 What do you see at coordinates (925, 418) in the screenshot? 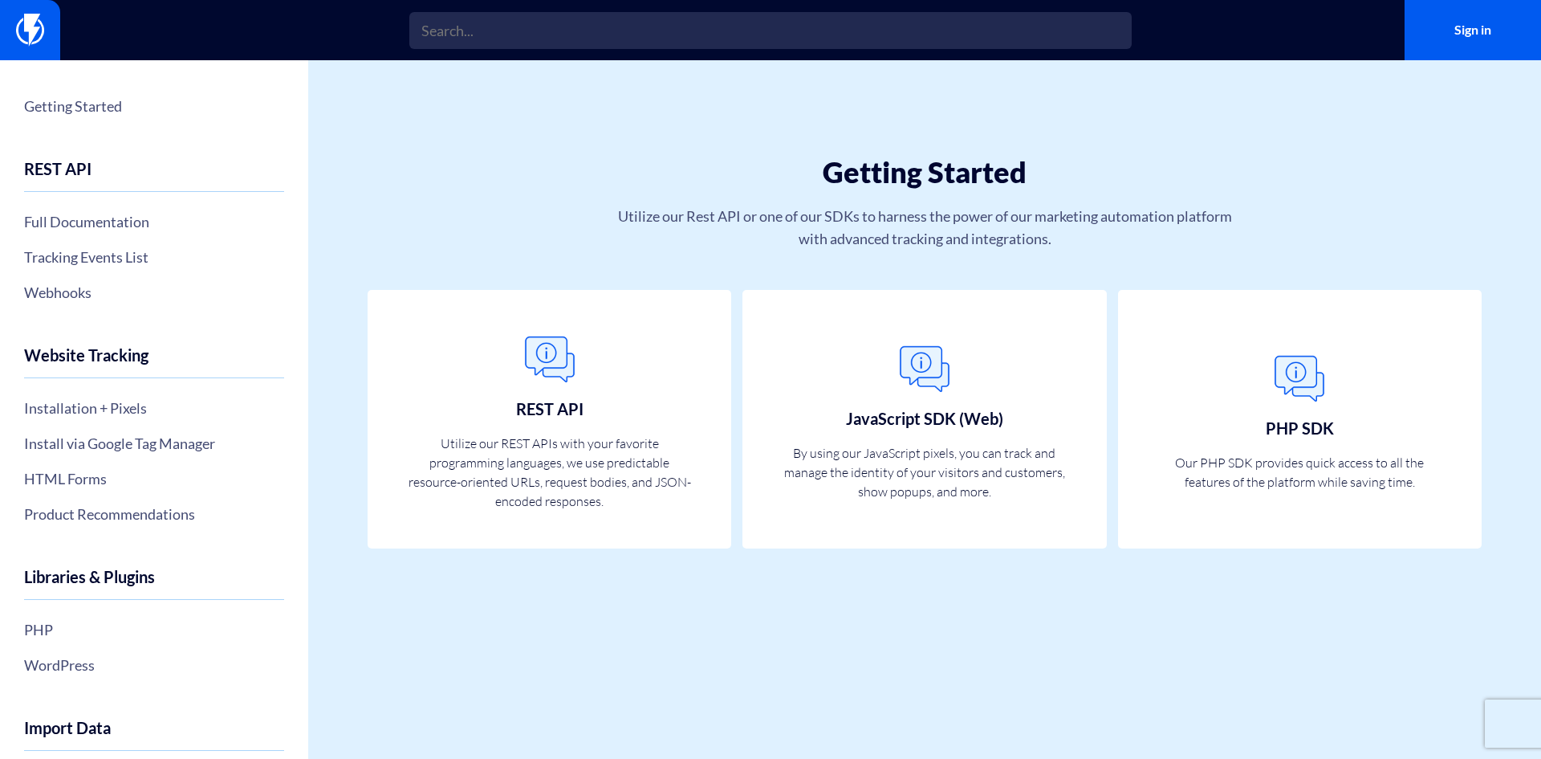
I see `h3: JavaScript SDK (Web)` at bounding box center [925, 418].